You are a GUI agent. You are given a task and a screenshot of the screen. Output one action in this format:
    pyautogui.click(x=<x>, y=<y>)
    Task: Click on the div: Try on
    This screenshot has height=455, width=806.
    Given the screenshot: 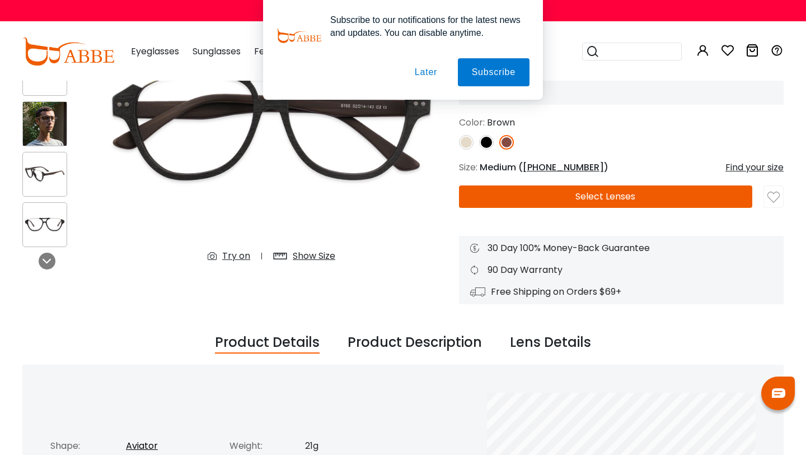 What is the action you would take?
    pyautogui.click(x=236, y=256)
    